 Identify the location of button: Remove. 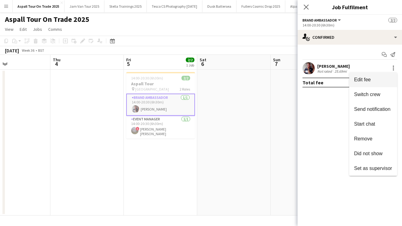
(373, 139).